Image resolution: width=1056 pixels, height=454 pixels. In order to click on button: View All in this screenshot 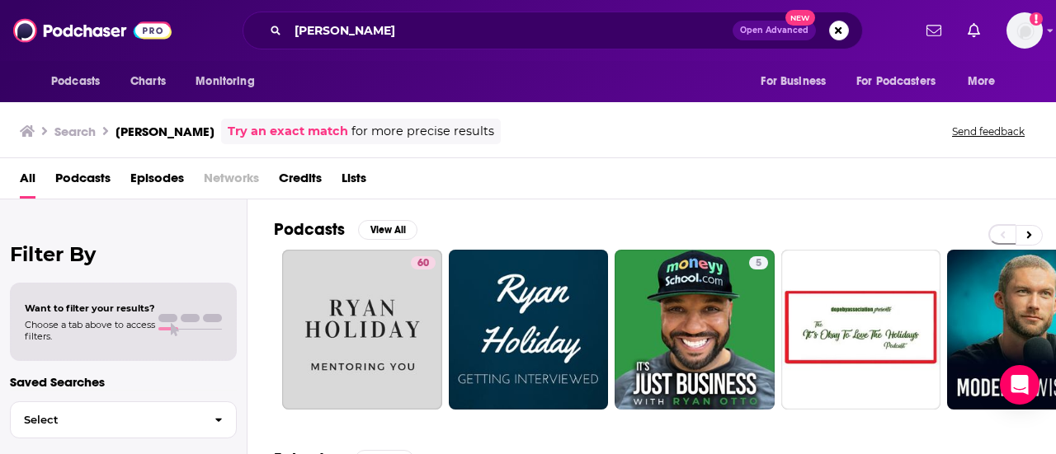, I will do `click(388, 230)`.